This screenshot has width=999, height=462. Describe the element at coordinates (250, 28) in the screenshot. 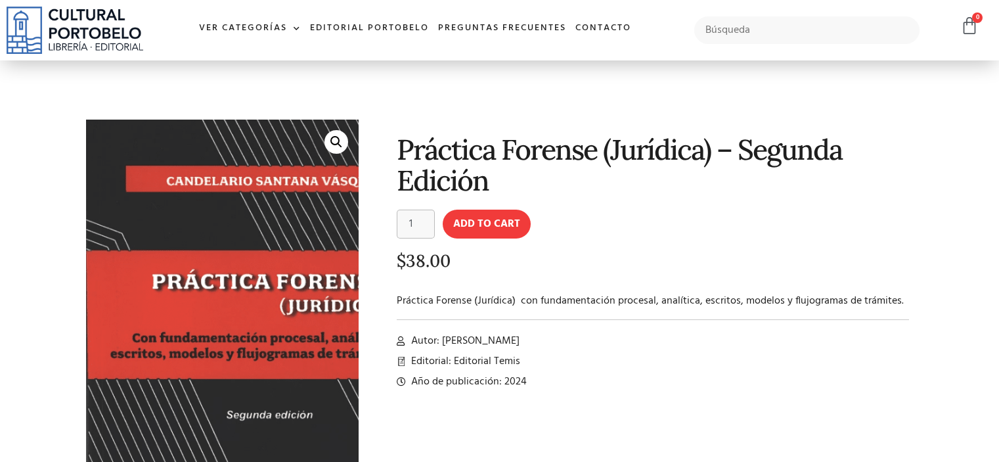

I see `a: Ver Categorías` at that location.